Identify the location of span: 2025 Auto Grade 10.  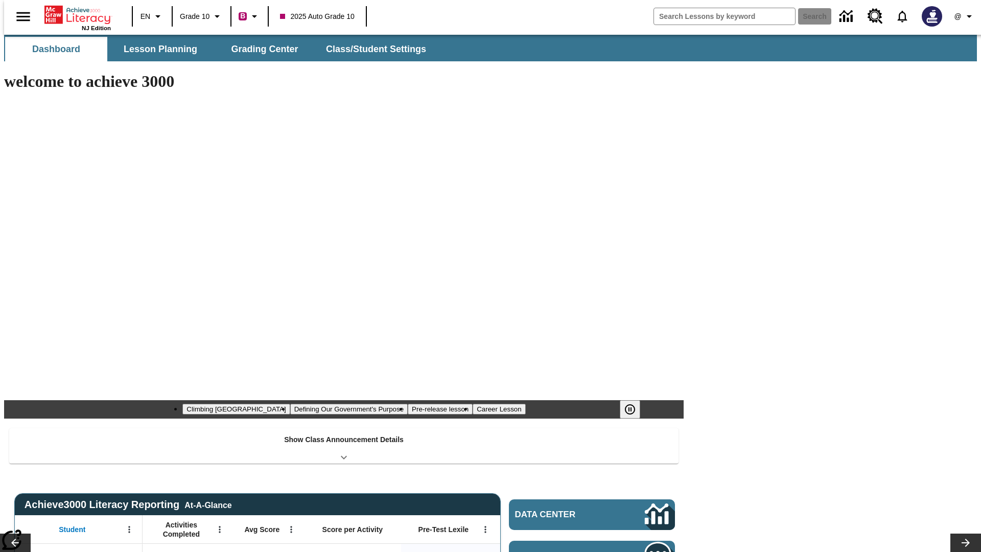
(317, 16).